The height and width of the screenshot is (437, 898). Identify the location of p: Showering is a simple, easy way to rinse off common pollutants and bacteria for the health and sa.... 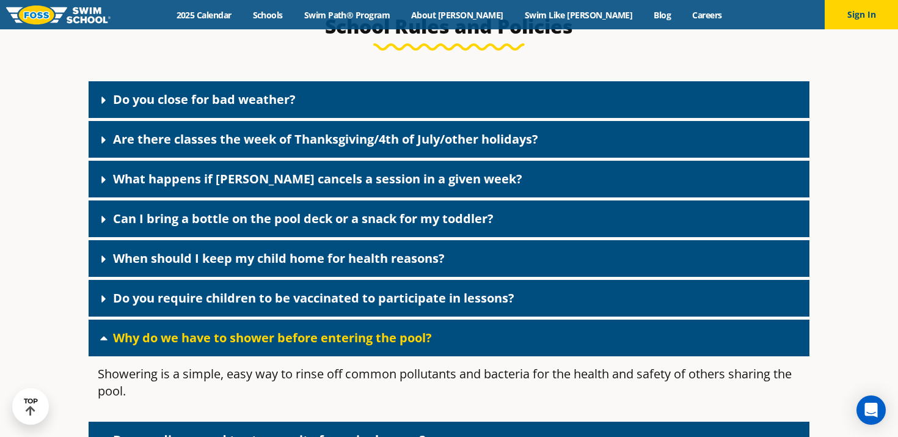
(449, 382).